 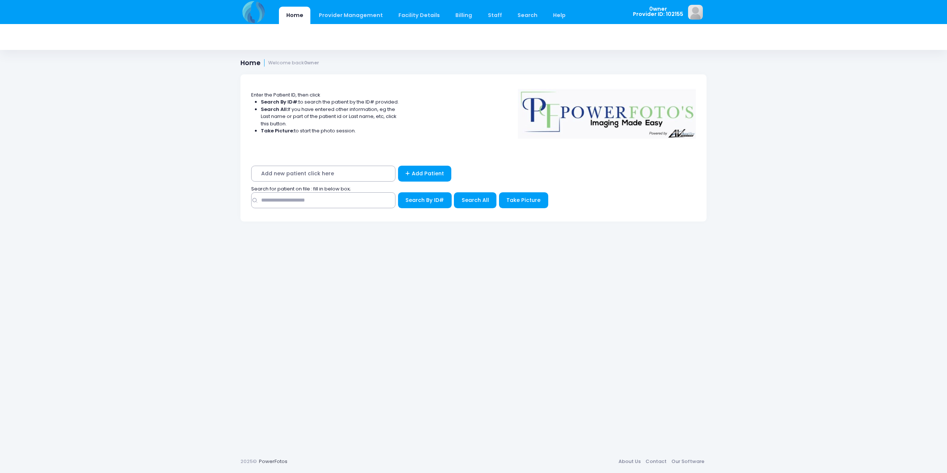 What do you see at coordinates (559, 15) in the screenshot?
I see `a: Help` at bounding box center [559, 15].